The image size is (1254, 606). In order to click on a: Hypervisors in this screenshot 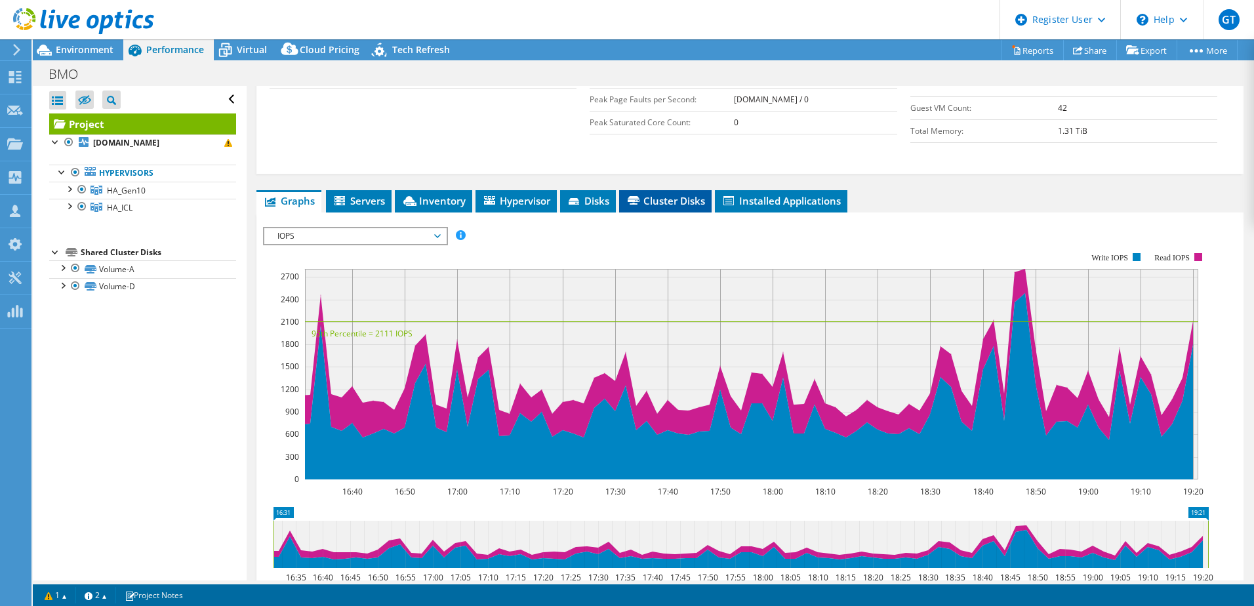, I will do `click(142, 173)`.